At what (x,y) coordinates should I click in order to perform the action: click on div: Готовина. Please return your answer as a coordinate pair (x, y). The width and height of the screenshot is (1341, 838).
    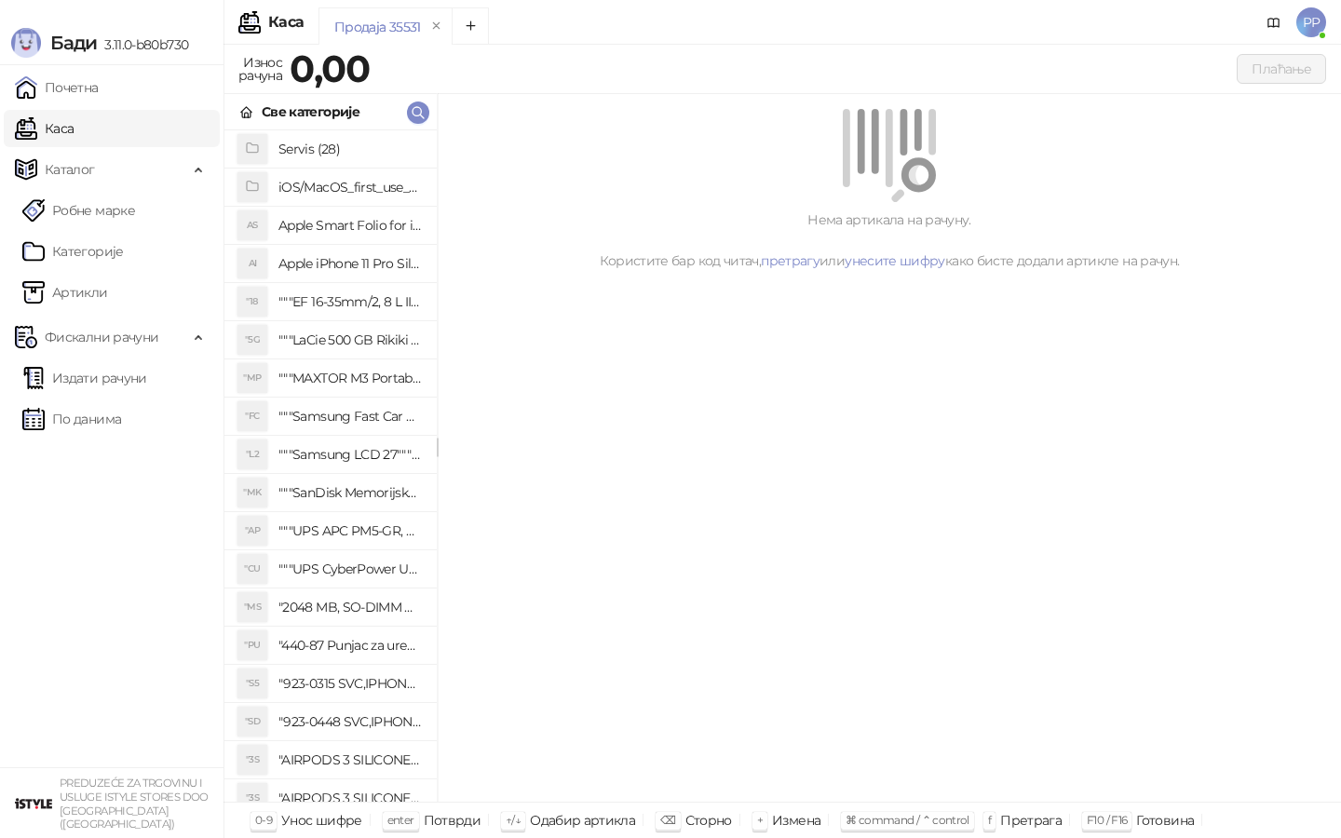
    Looking at the image, I should click on (1165, 821).